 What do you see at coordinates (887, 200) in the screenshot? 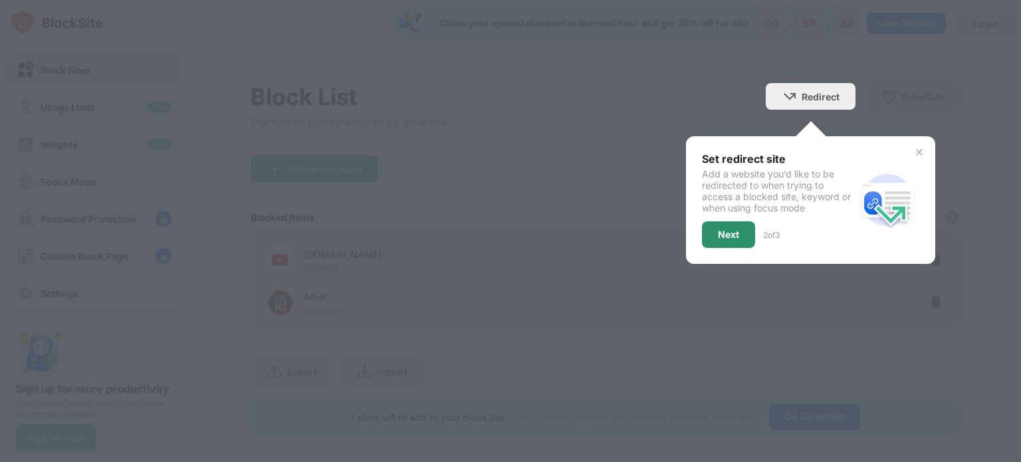
I see `img: redirect.svg` at bounding box center [887, 200].